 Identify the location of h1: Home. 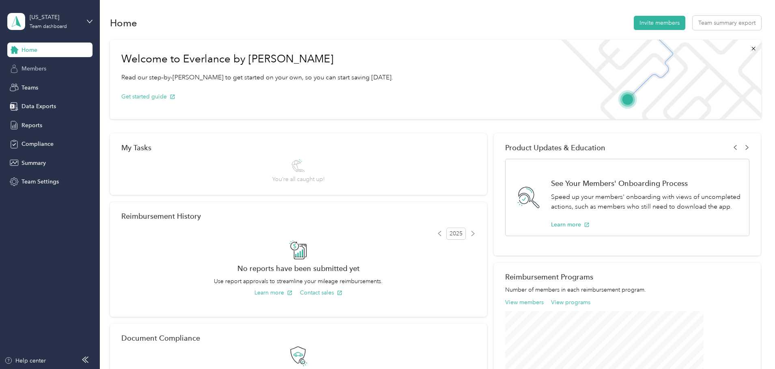
(123, 23).